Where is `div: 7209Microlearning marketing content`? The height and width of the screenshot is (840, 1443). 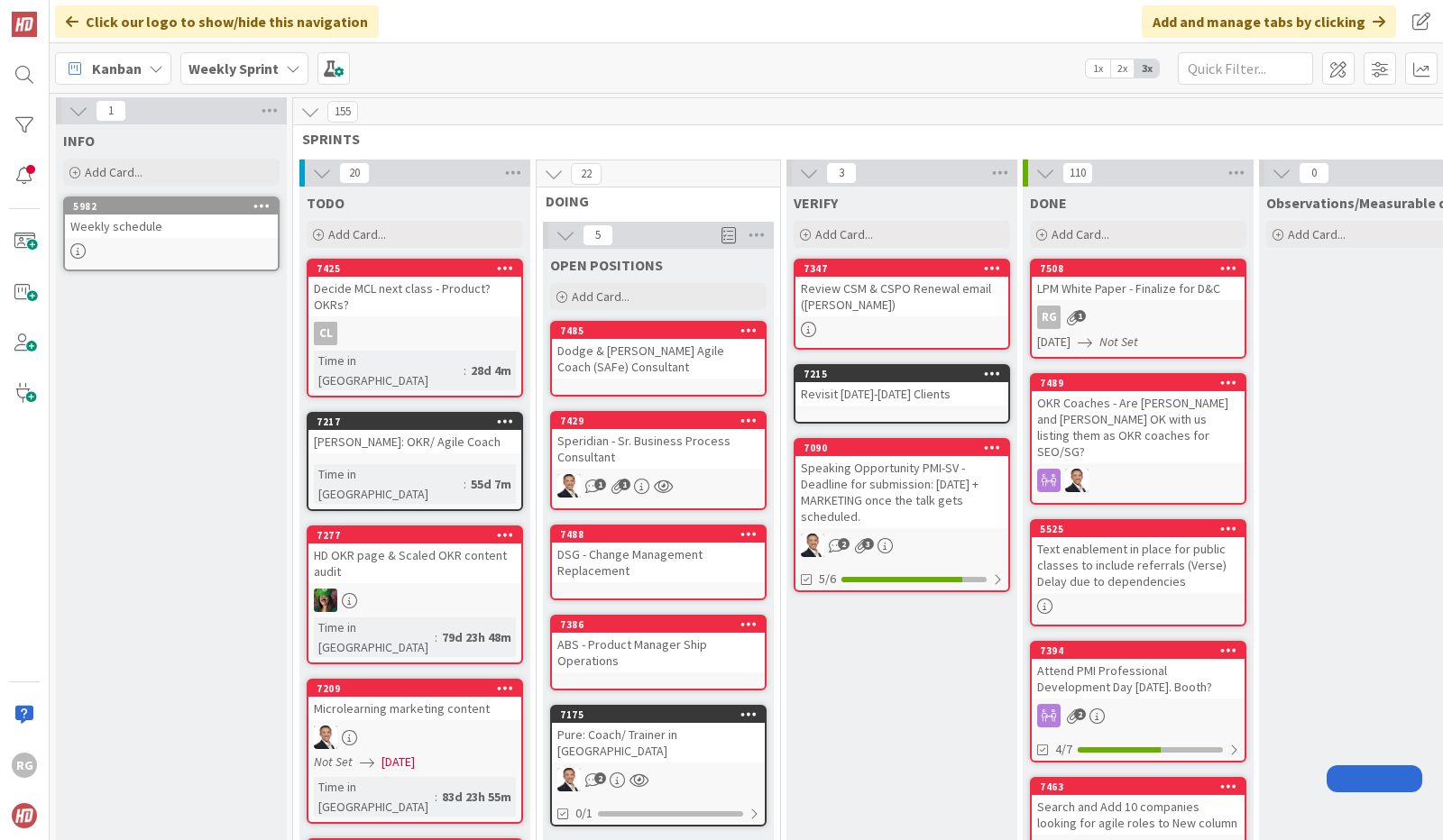
div: 7209Microlearning marketing content is located at coordinates (415, 700).